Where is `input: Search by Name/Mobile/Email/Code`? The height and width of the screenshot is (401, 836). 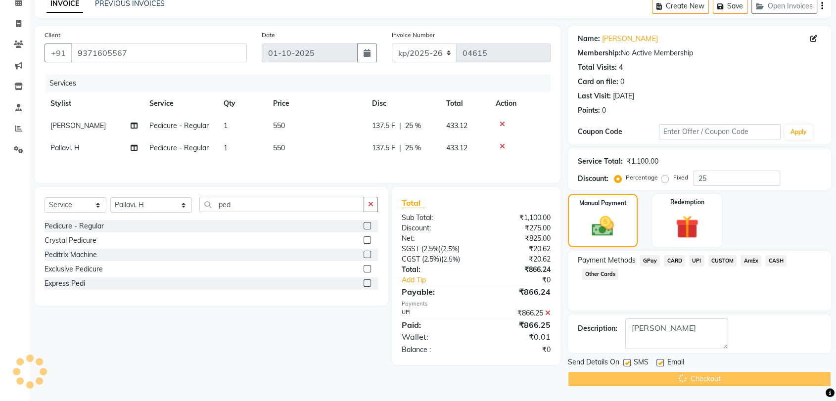 input: Search by Name/Mobile/Email/Code is located at coordinates (159, 53).